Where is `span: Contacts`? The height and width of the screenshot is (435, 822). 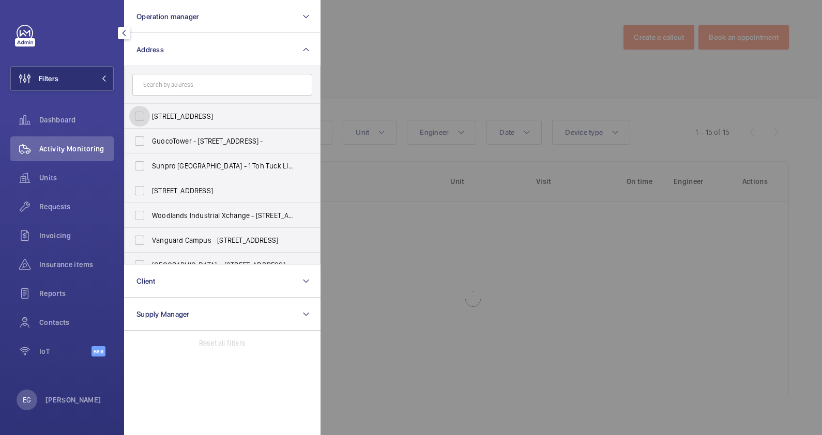 span: Contacts is located at coordinates (76, 322).